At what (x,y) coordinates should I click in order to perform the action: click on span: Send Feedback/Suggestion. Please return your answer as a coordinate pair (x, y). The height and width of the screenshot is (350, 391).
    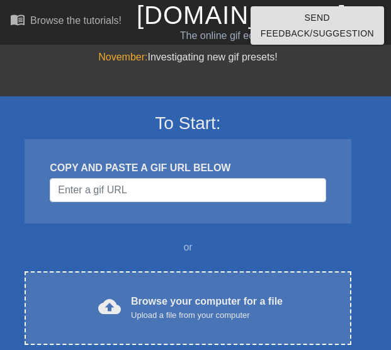
    Looking at the image, I should click on (317, 25).